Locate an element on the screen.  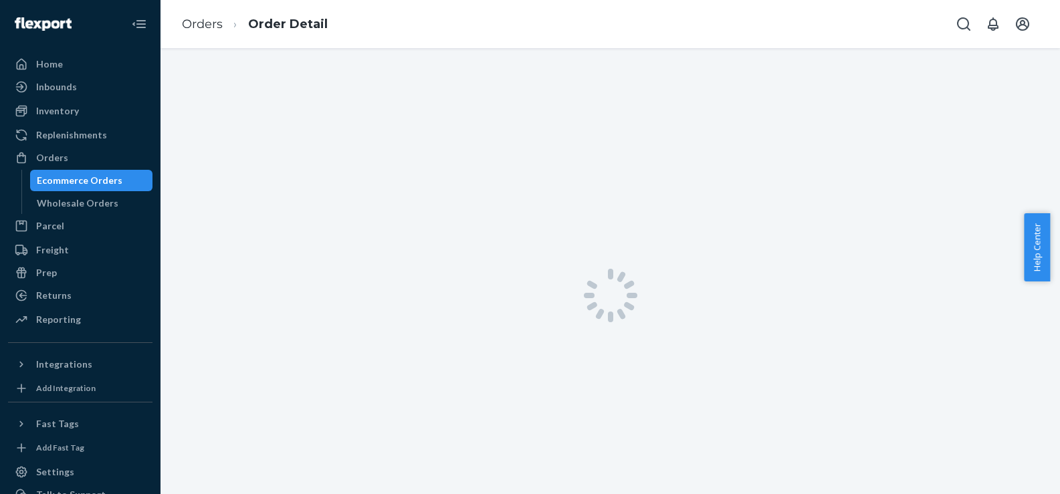
div: Settings is located at coordinates (55, 472).